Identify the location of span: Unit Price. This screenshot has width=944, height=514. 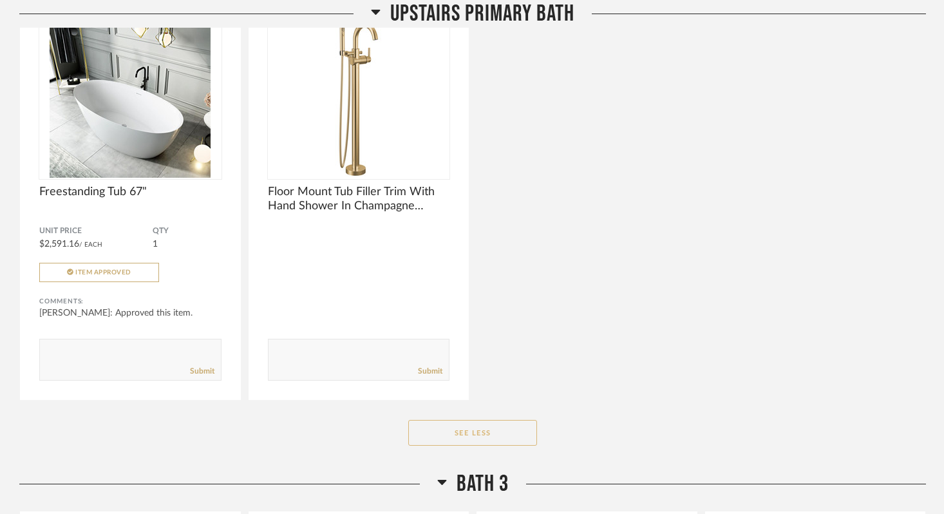
(96, 231).